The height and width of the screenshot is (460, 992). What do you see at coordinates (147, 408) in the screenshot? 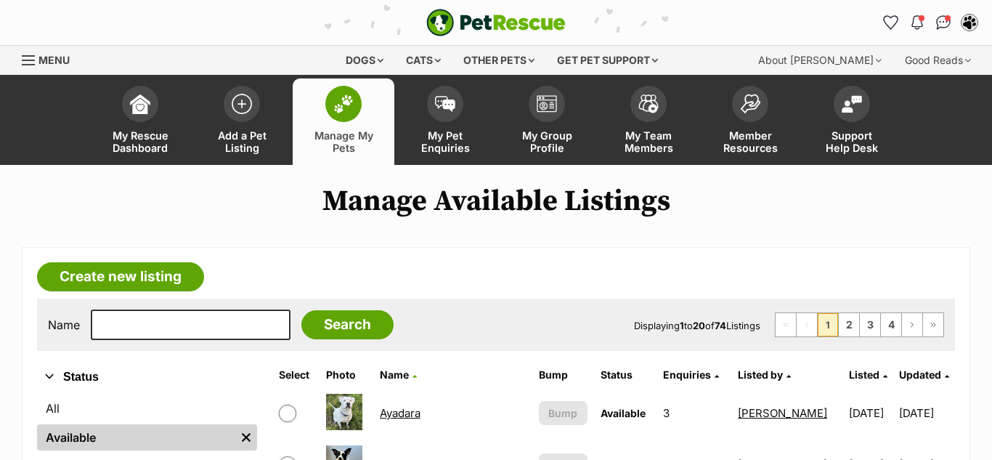
I see `a: All` at bounding box center [147, 408].